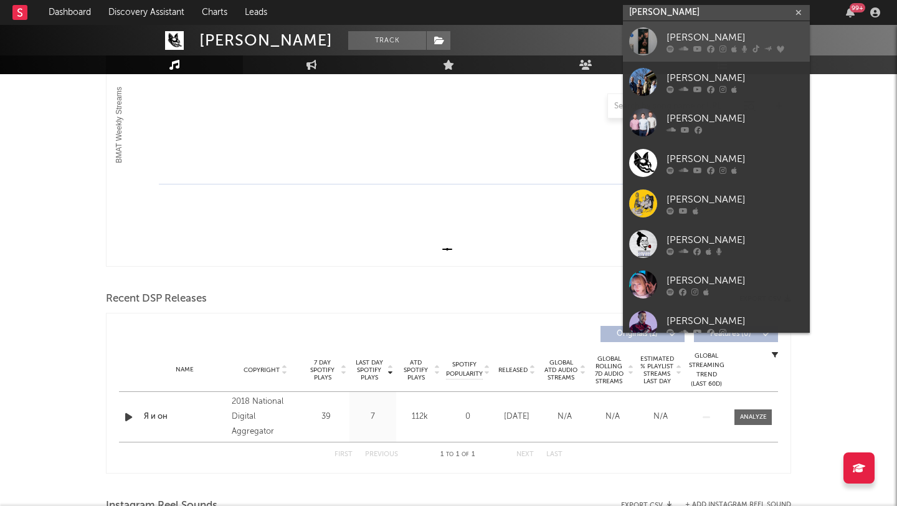  What do you see at coordinates (369, 370) in the screenshot?
I see `span: Last Day Spotify Plays` at bounding box center [369, 370].